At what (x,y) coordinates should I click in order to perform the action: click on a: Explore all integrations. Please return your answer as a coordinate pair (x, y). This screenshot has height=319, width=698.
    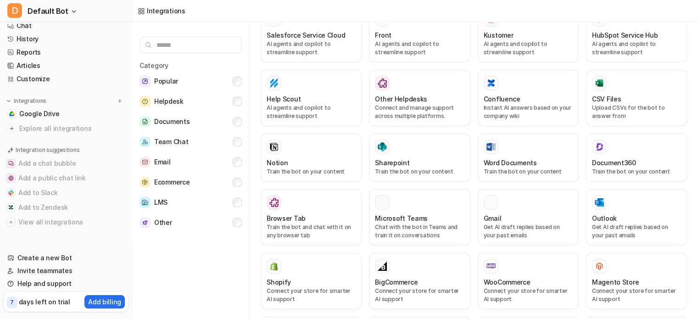
    Looking at the image, I should click on (66, 129).